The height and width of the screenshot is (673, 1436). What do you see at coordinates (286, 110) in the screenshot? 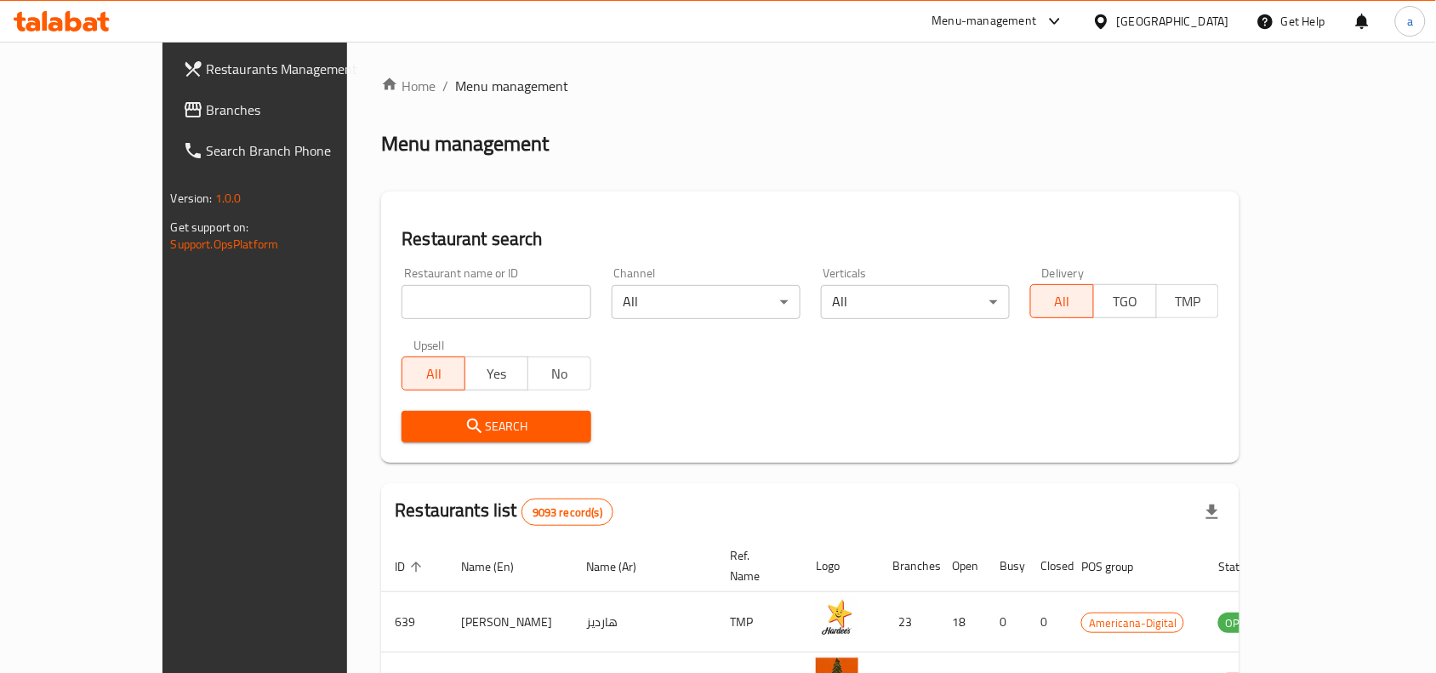
I see `a: Branches` at bounding box center [286, 110].